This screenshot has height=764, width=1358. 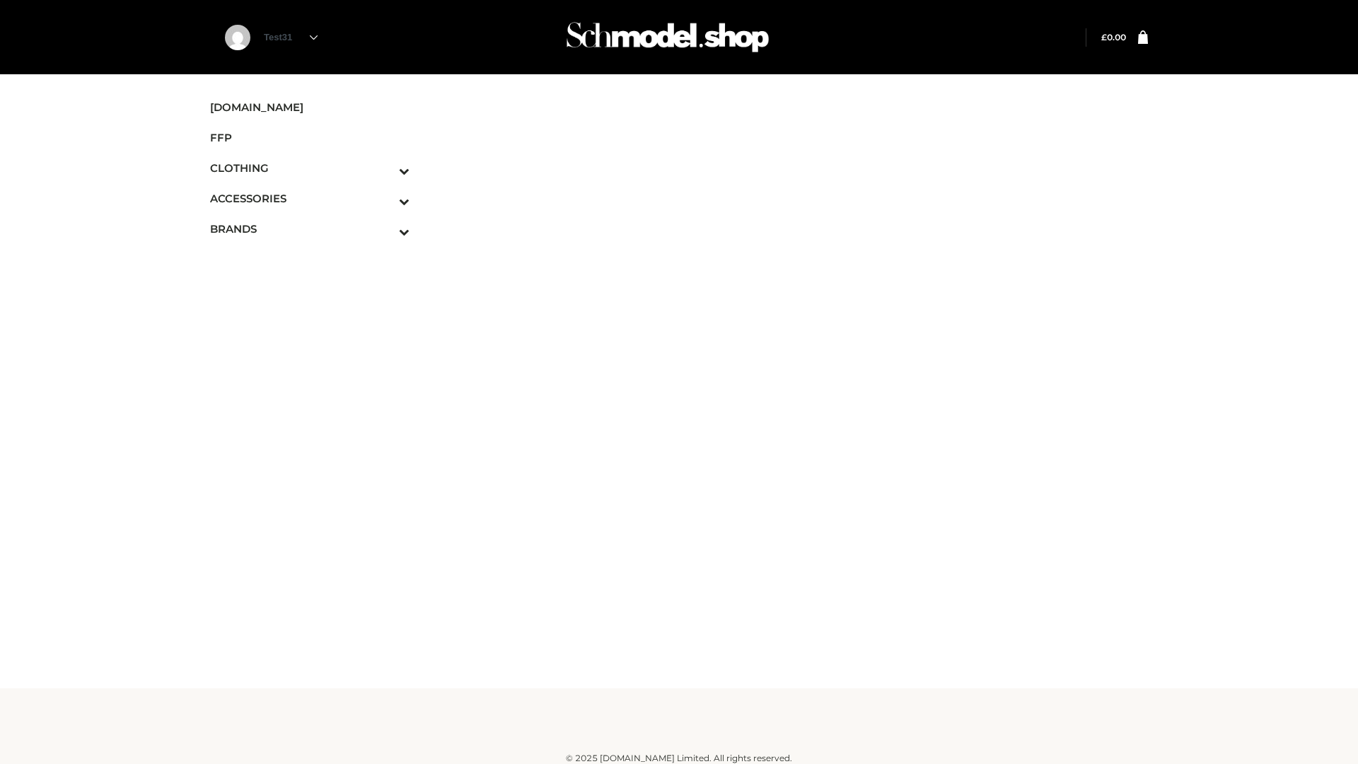 What do you see at coordinates (668, 37) in the screenshot?
I see `img: Schmodel Admin 964` at bounding box center [668, 37].